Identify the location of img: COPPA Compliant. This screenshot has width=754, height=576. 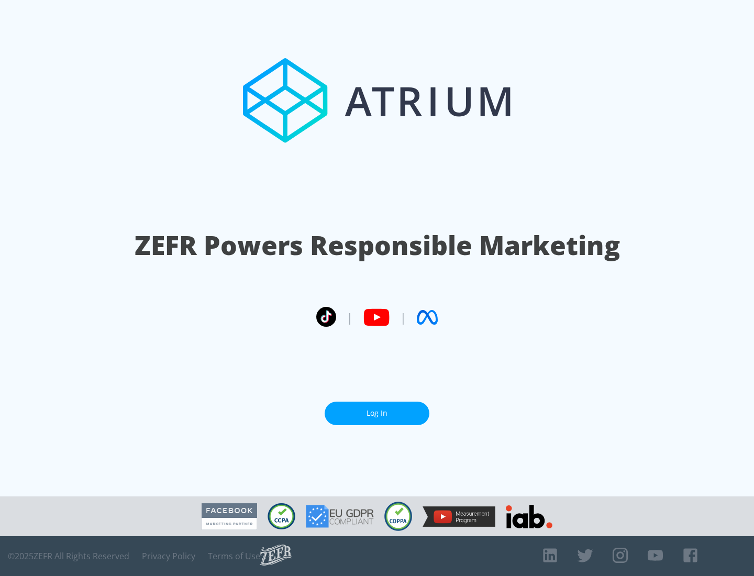
(398, 516).